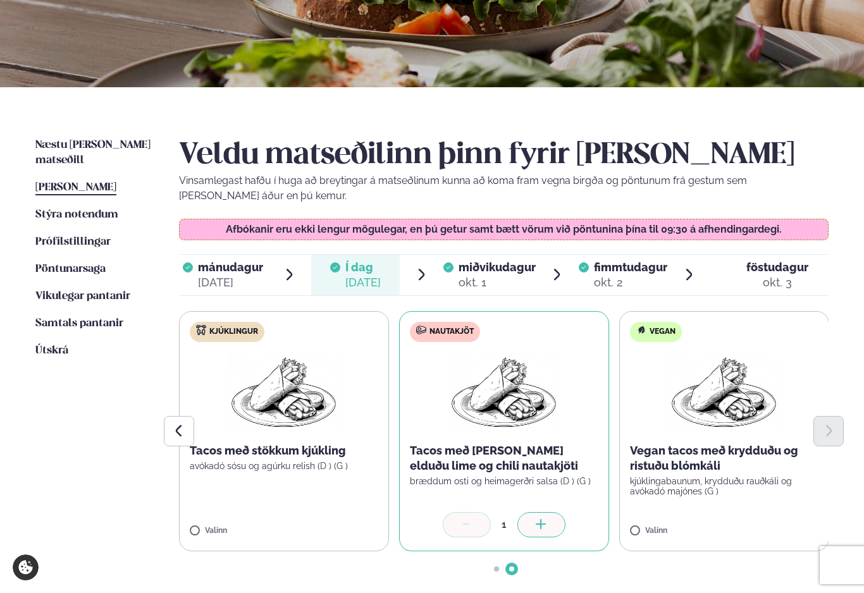 This screenshot has width=864, height=593. What do you see at coordinates (230, 267) in the screenshot?
I see `span: mánudagur` at bounding box center [230, 267].